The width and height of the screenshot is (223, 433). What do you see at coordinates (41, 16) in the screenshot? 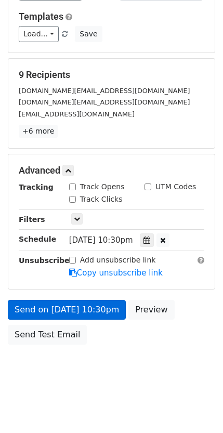
I see `a: Templates` at bounding box center [41, 16].